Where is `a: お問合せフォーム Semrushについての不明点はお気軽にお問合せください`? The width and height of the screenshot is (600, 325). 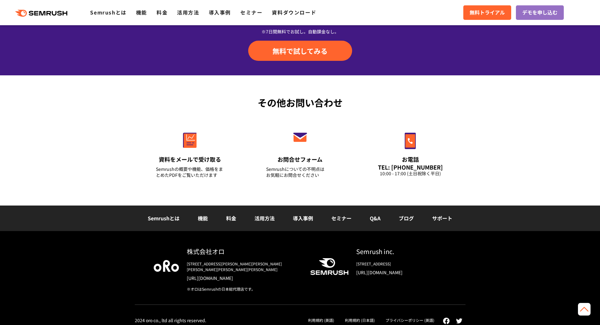
a: お問合せフォーム Semrushについての不明点はお気軽にお問合せください is located at coordinates (300, 152).